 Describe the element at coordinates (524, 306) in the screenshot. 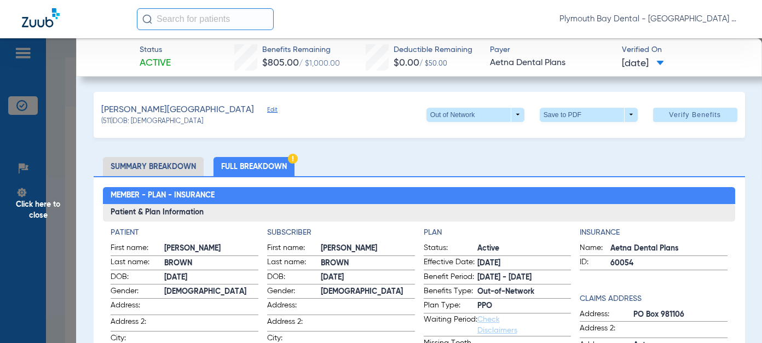

I see `span: PPO` at that location.